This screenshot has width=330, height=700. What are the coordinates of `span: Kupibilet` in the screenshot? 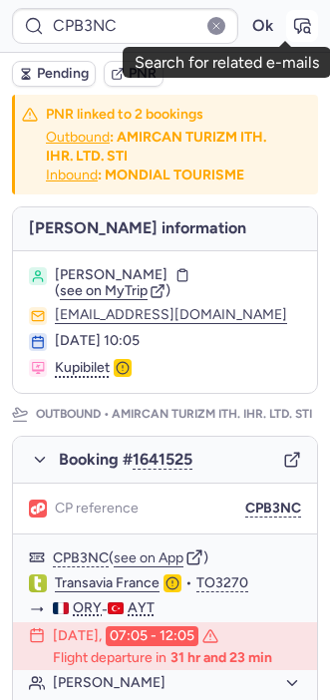 It's located at (82, 368).